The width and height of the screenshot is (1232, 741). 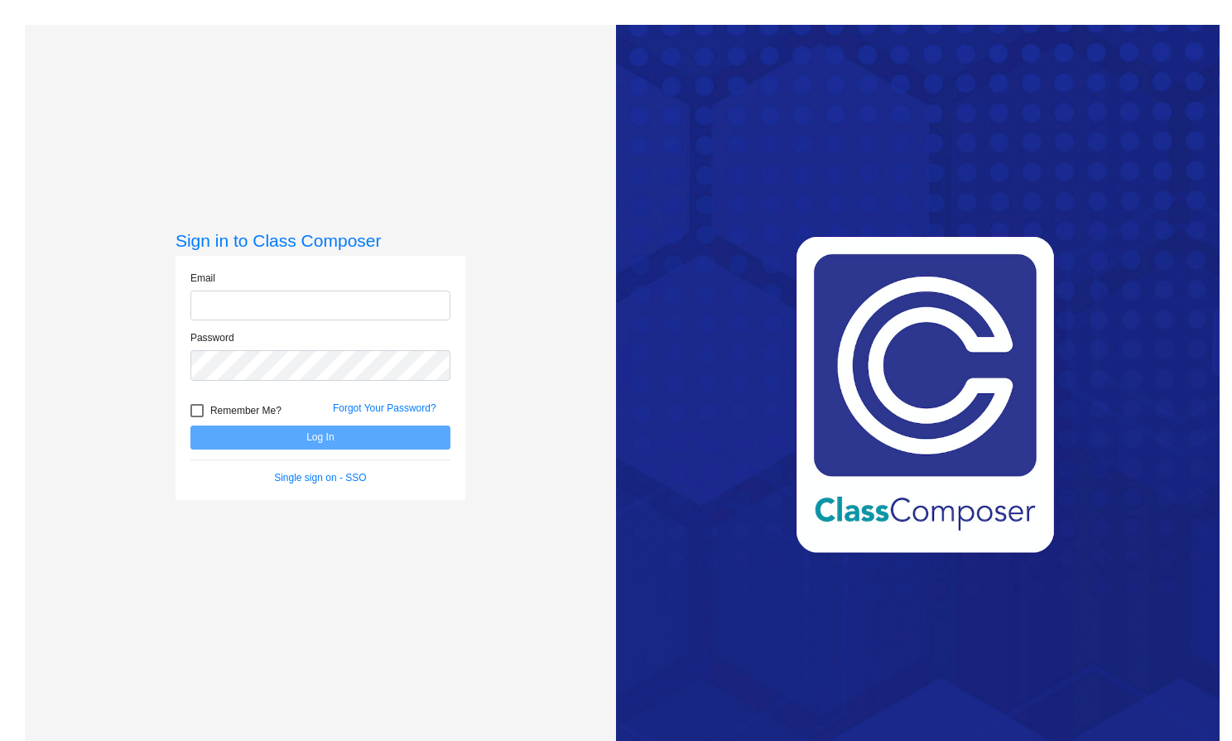 I want to click on span: Remember Me?, so click(x=246, y=411).